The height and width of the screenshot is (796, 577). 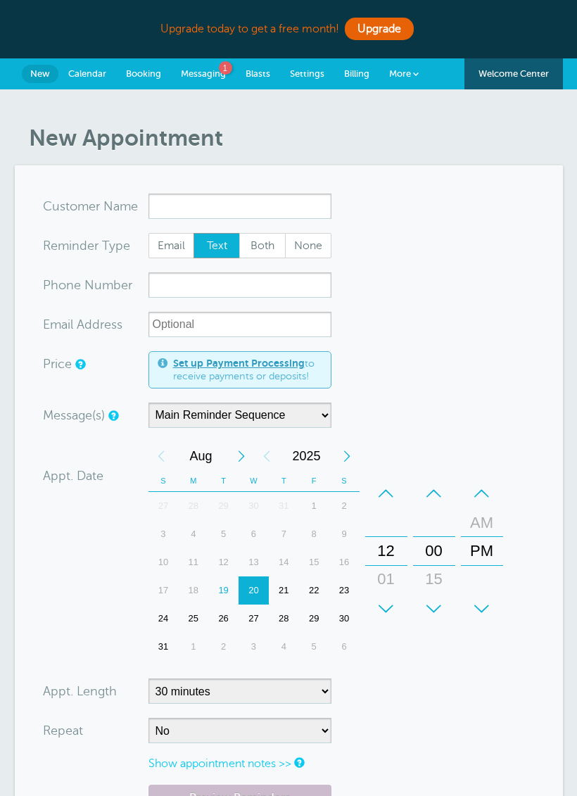 I want to click on div: Wednesday, August 27, so click(x=253, y=619).